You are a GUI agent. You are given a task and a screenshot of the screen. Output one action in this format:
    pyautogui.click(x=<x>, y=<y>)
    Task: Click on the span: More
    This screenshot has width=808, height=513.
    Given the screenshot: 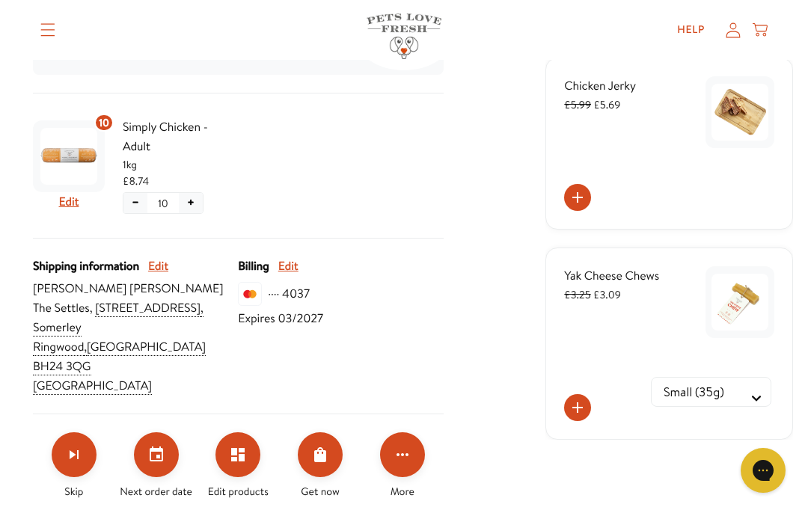 What is the action you would take?
    pyautogui.click(x=403, y=492)
    